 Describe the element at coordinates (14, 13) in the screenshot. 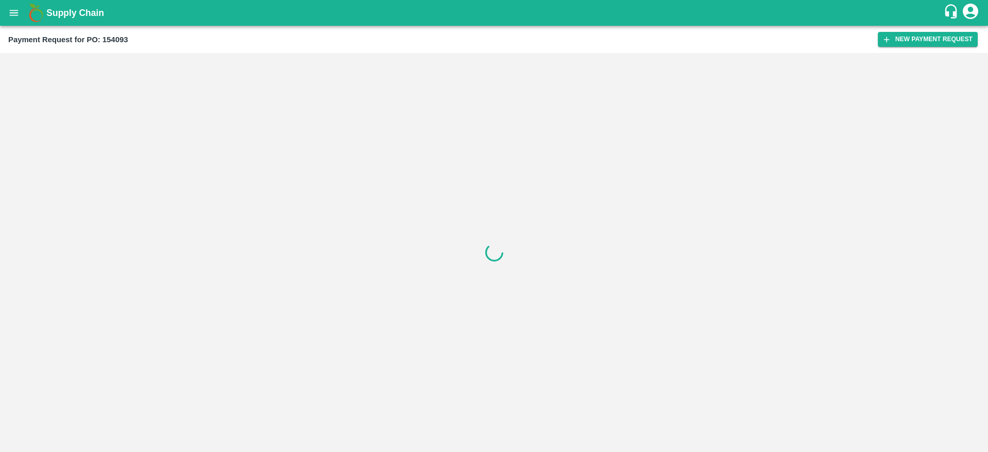

I see `button: open drawer` at that location.